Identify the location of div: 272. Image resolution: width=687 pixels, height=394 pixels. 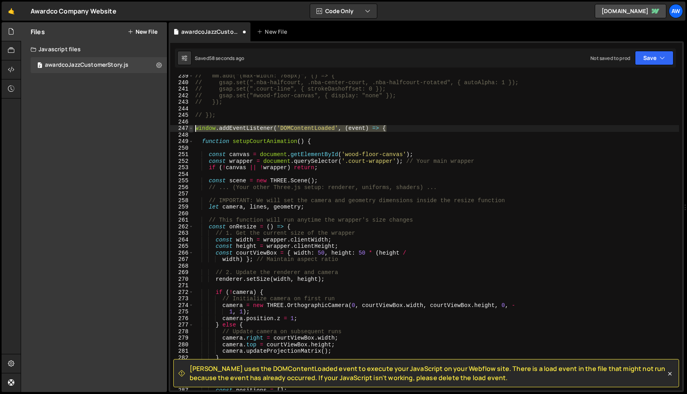
(182, 293).